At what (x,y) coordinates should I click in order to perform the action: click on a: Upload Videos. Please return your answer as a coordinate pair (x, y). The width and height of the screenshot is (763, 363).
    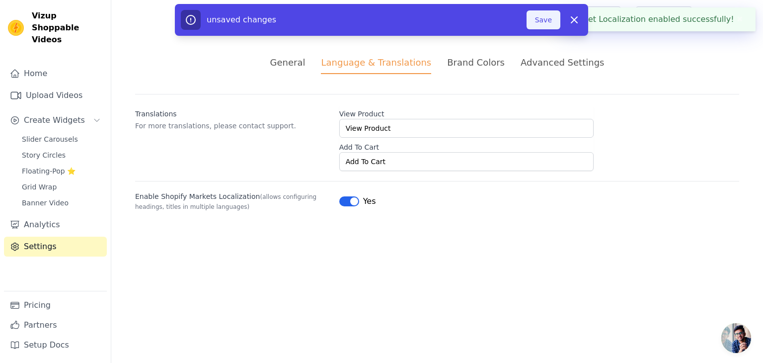
    Looking at the image, I should click on (55, 95).